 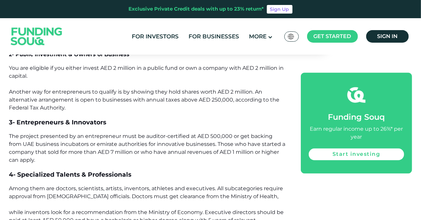 What do you see at coordinates (357, 154) in the screenshot?
I see `a: Start investing` at bounding box center [357, 154].